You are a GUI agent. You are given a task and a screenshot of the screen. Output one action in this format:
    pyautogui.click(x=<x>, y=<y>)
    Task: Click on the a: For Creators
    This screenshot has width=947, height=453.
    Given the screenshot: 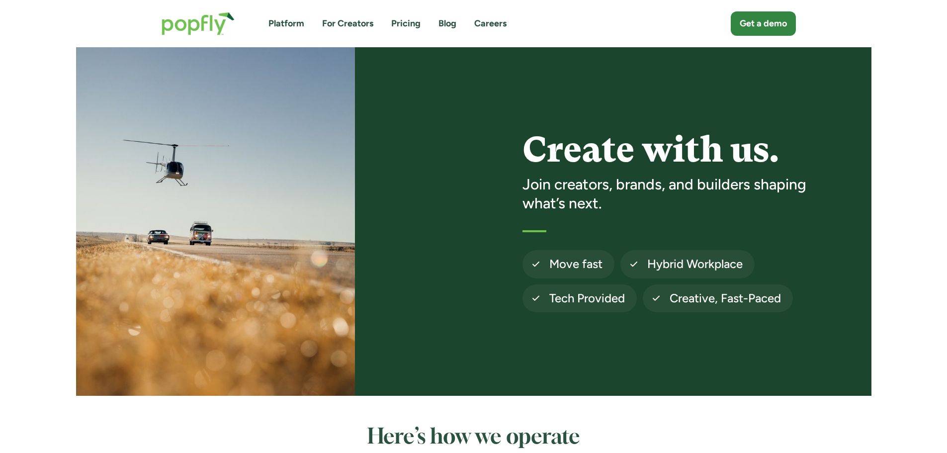 What is the action you would take?
    pyautogui.click(x=347, y=23)
    